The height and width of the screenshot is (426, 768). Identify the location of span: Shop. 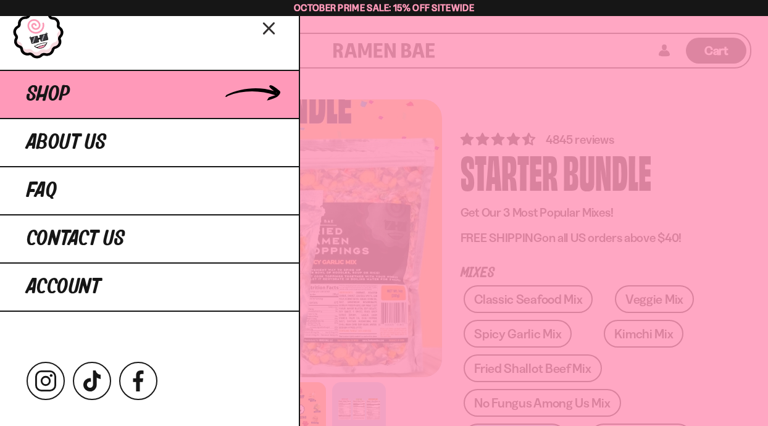
(48, 94).